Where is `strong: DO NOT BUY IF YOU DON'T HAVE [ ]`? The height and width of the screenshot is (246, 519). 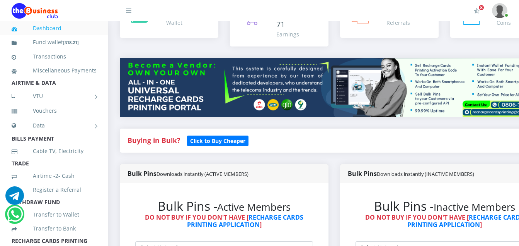 strong: DO NOT BUY IF YOU DON'T HAVE [ ] is located at coordinates (224, 220).